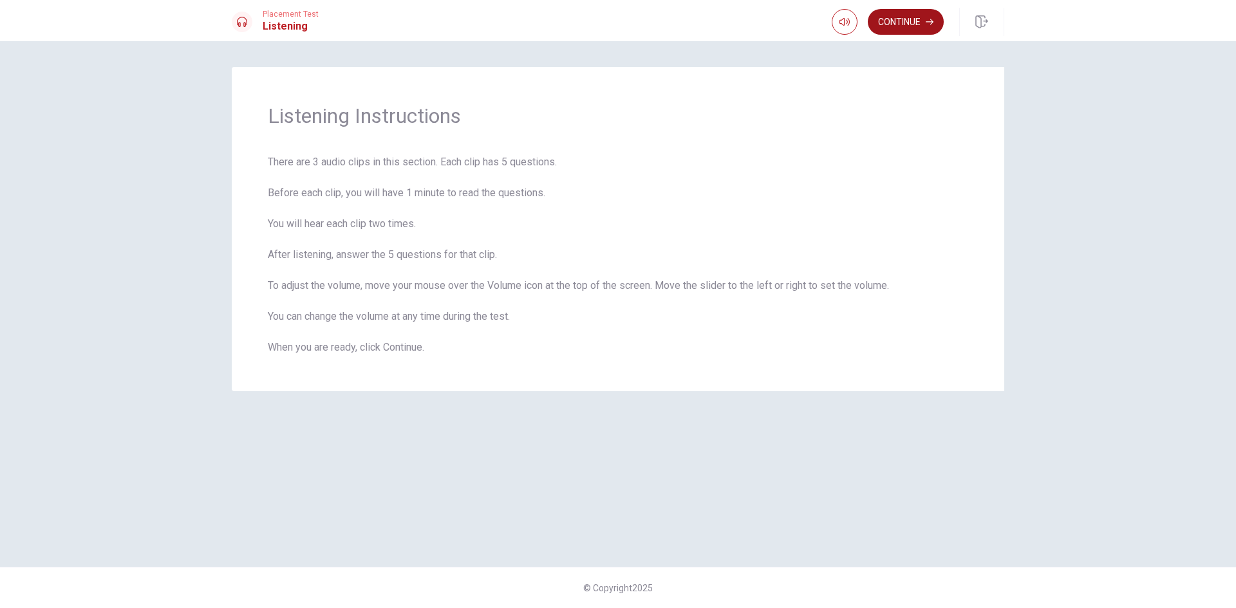 The image size is (1236, 608). What do you see at coordinates (906, 22) in the screenshot?
I see `button: Continue` at bounding box center [906, 22].